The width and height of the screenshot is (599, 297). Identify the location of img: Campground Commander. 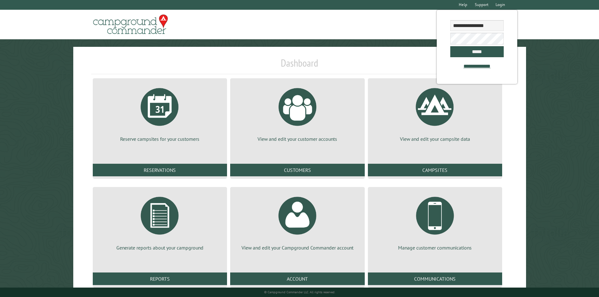
(131, 25).